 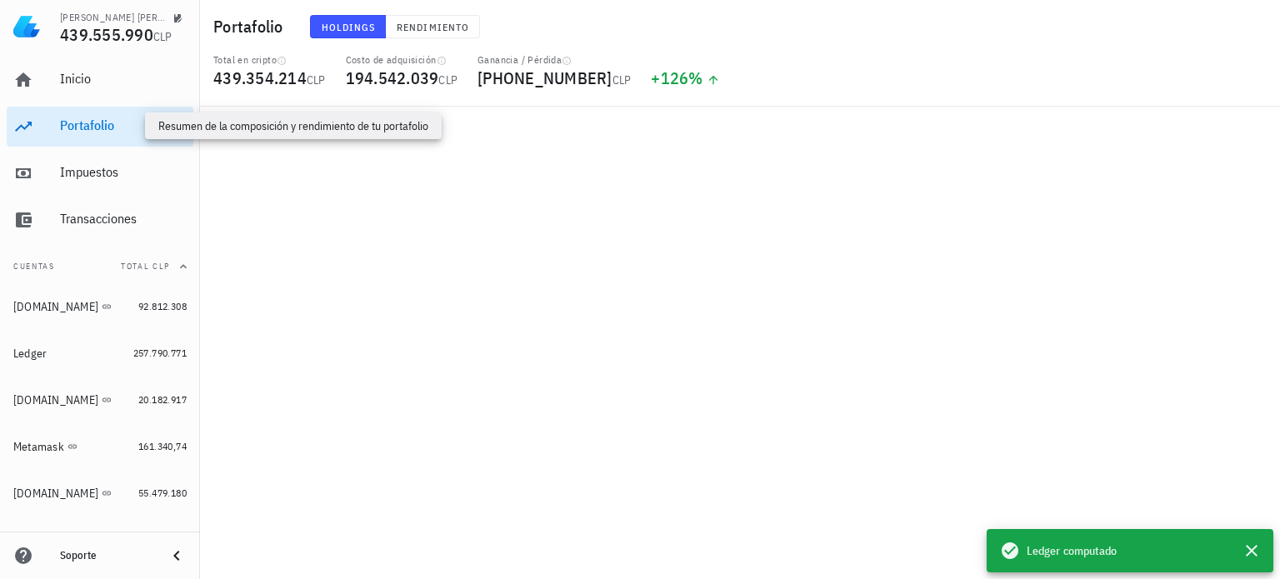 I want to click on span: 161.340,74, so click(x=163, y=446).